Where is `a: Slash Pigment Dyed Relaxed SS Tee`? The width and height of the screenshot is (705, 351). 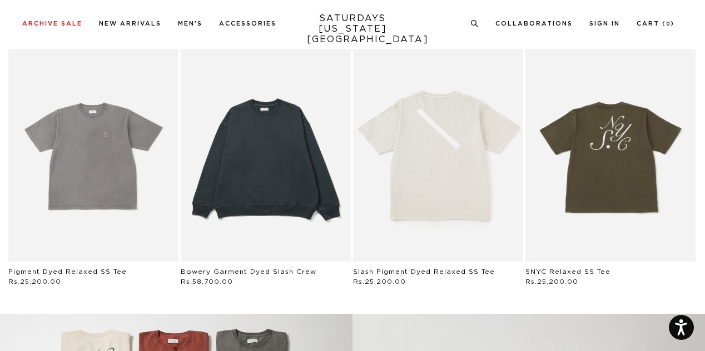 a: Slash Pigment Dyed Relaxed SS Tee is located at coordinates (424, 272).